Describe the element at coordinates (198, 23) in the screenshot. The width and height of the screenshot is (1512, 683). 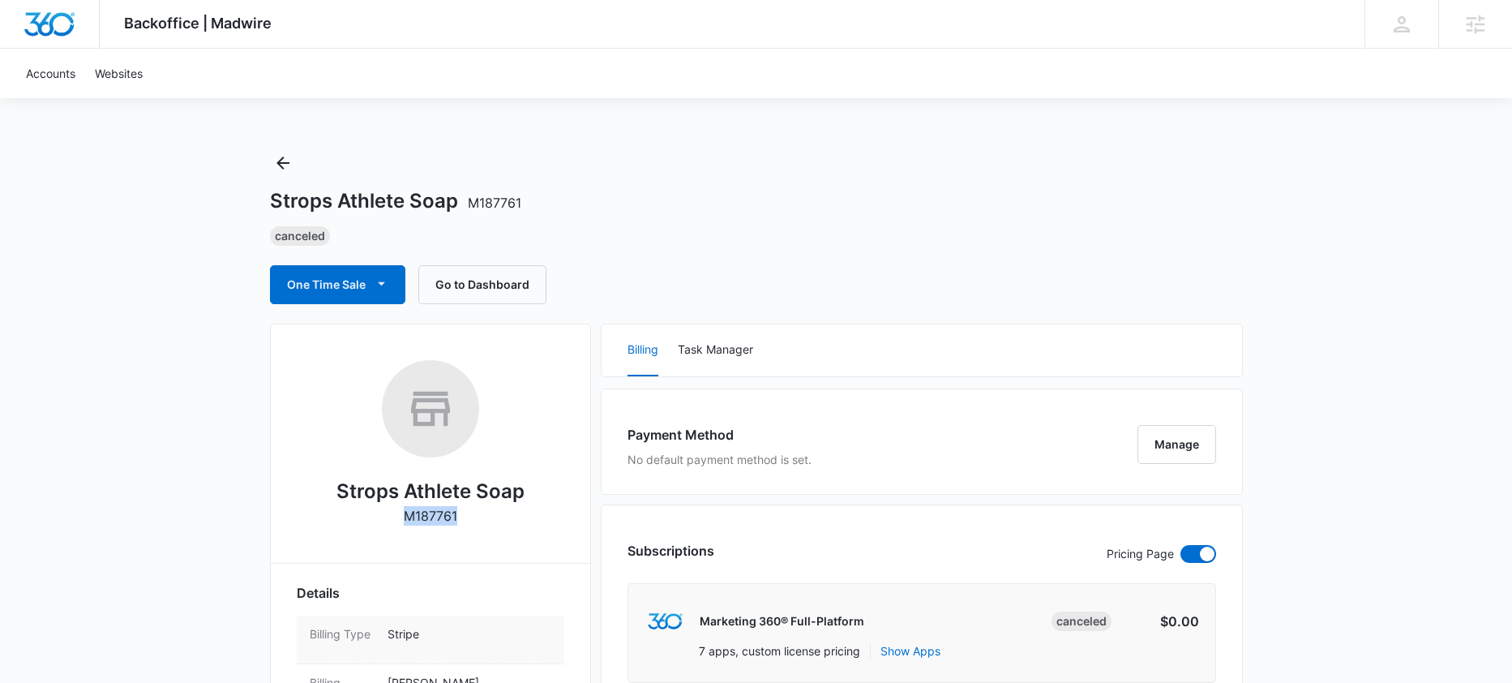
I see `span: Backoffice | Madwire` at that location.